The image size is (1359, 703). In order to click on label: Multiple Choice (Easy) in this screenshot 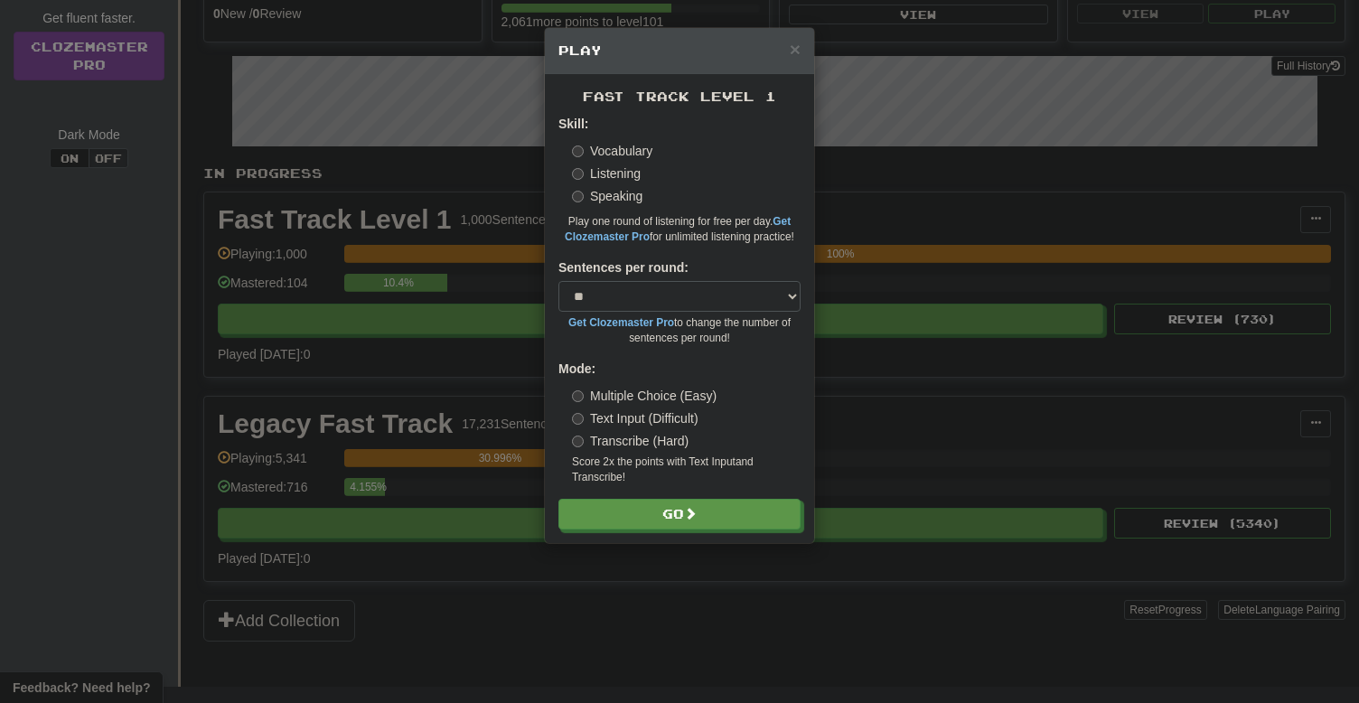, I will do `click(644, 396)`.